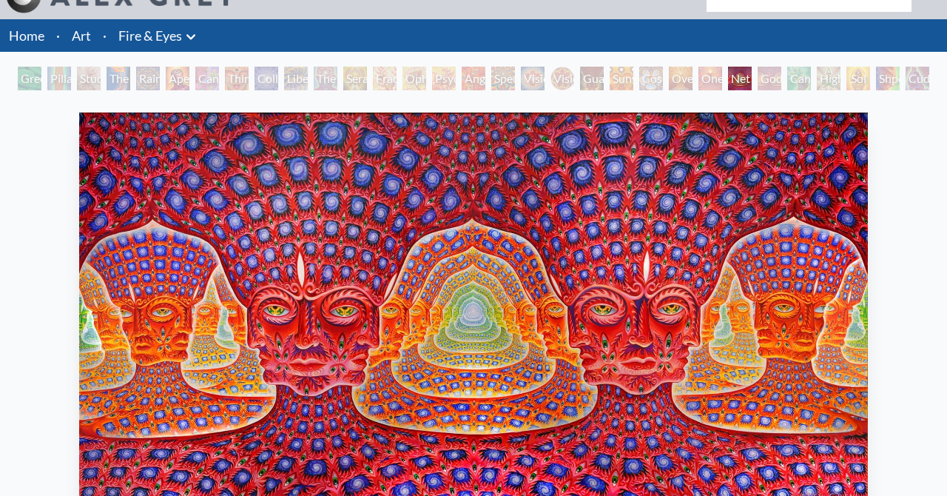  Describe the element at coordinates (710, 78) in the screenshot. I see `div: One` at that location.